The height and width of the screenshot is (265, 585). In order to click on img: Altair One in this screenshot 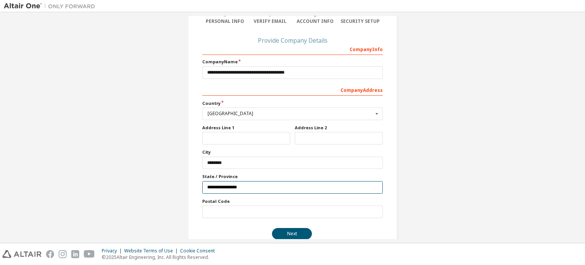, I will do `click(51, 6)`.